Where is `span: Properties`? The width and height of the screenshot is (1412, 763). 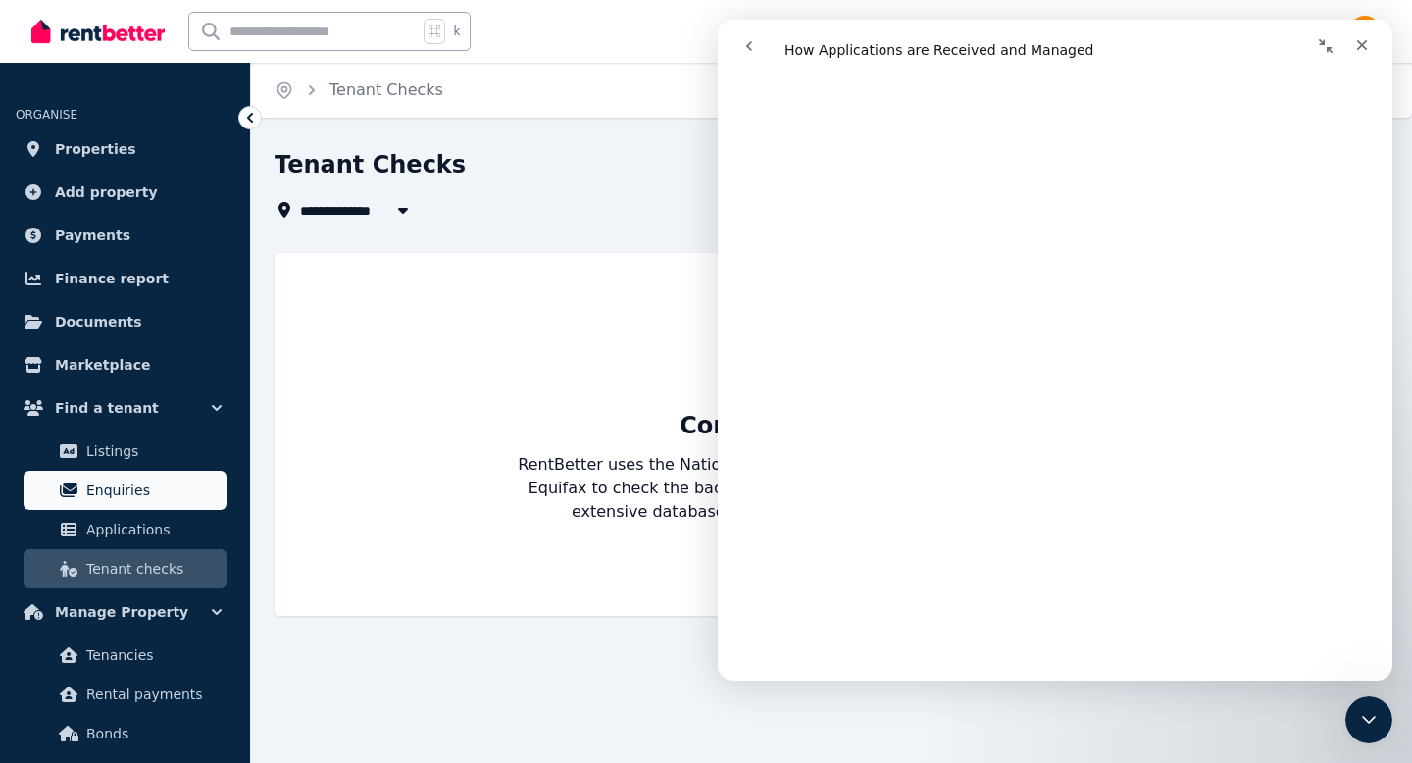
span: Properties is located at coordinates (95, 149).